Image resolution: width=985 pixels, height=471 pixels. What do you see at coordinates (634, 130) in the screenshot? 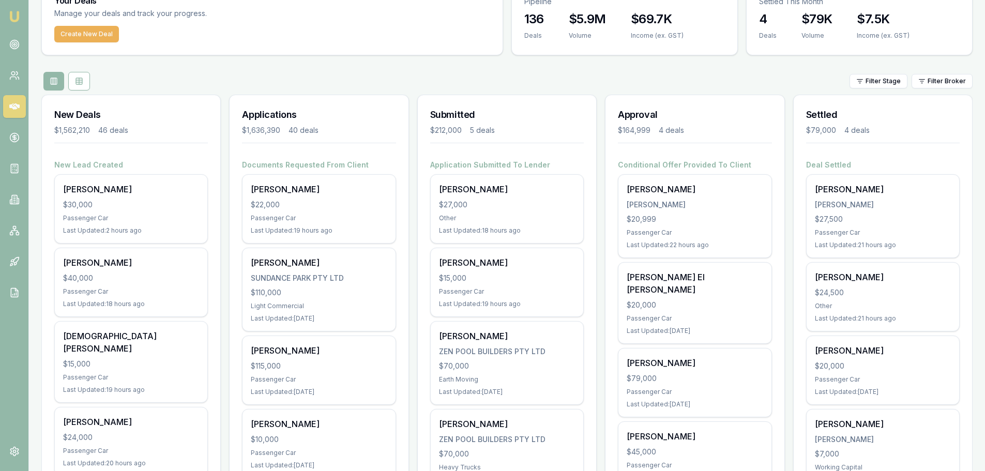
I see `div: $164,999` at bounding box center [634, 130].